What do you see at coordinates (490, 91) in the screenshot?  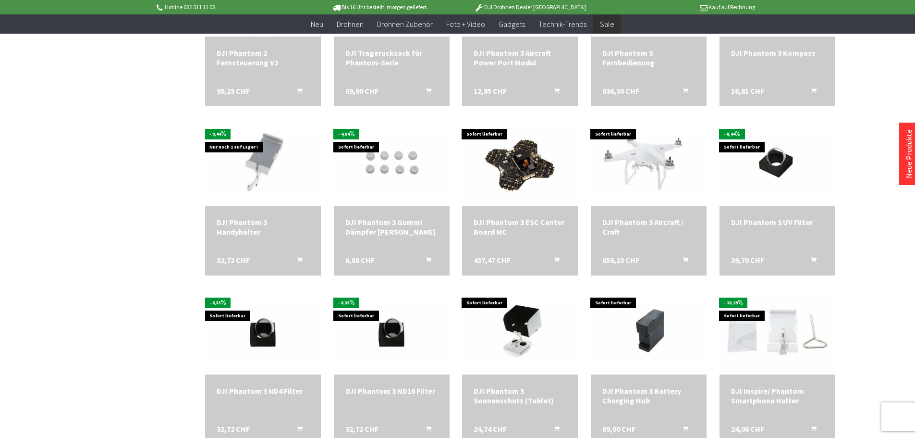 I see `span: 12,85 CHF` at bounding box center [490, 91].